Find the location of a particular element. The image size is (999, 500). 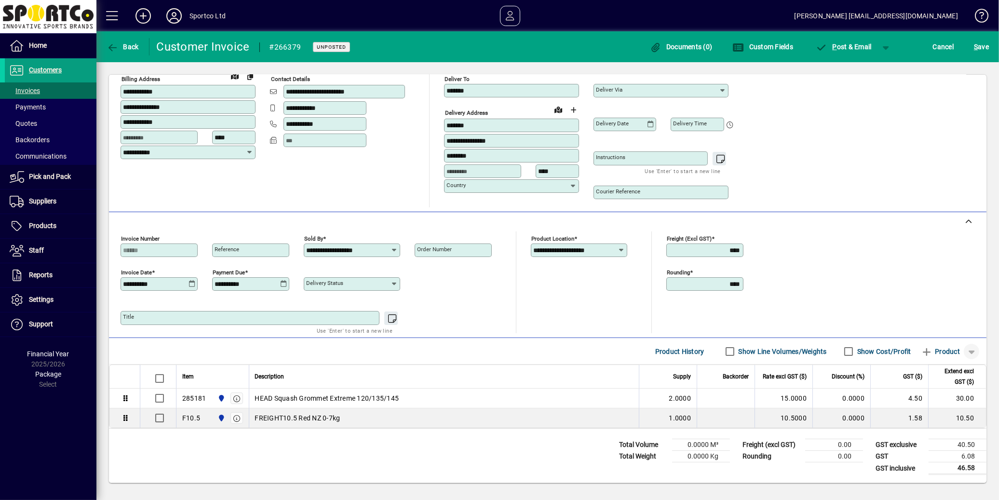

span: Supply is located at coordinates (682, 377).